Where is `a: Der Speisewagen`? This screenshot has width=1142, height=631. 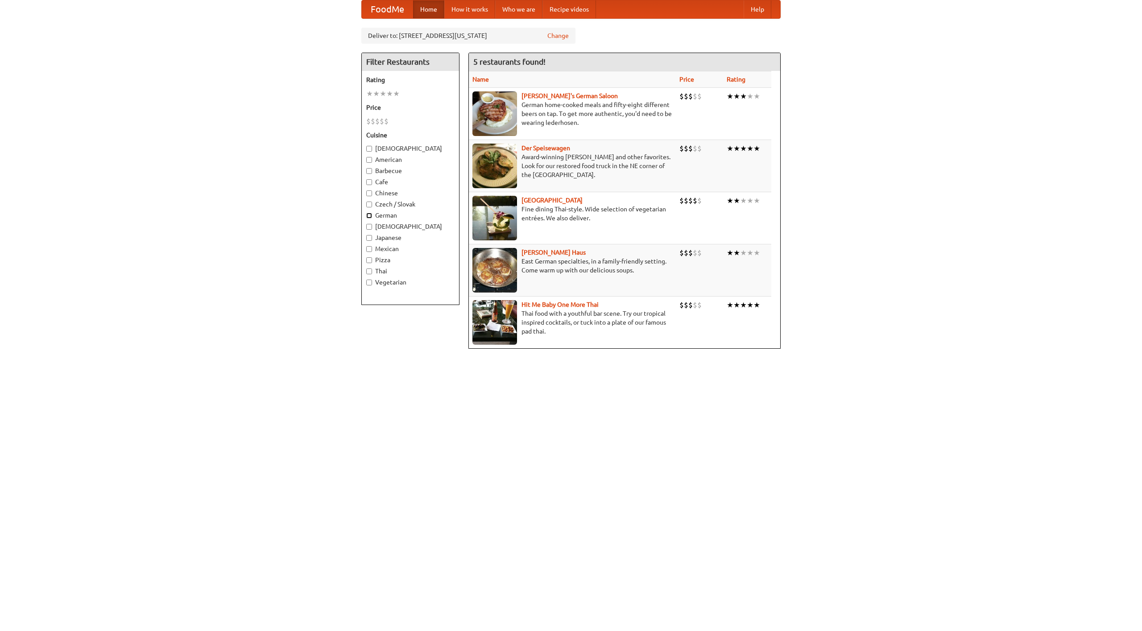 a: Der Speisewagen is located at coordinates (546, 148).